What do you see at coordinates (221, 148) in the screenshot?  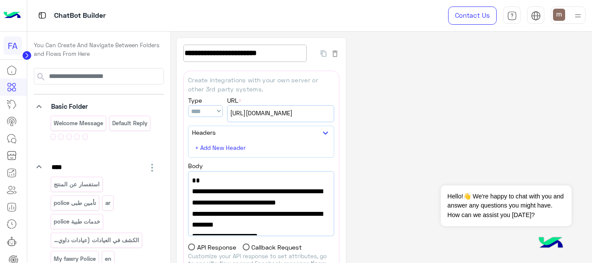 I see `button: + Add New Header` at bounding box center [221, 148].